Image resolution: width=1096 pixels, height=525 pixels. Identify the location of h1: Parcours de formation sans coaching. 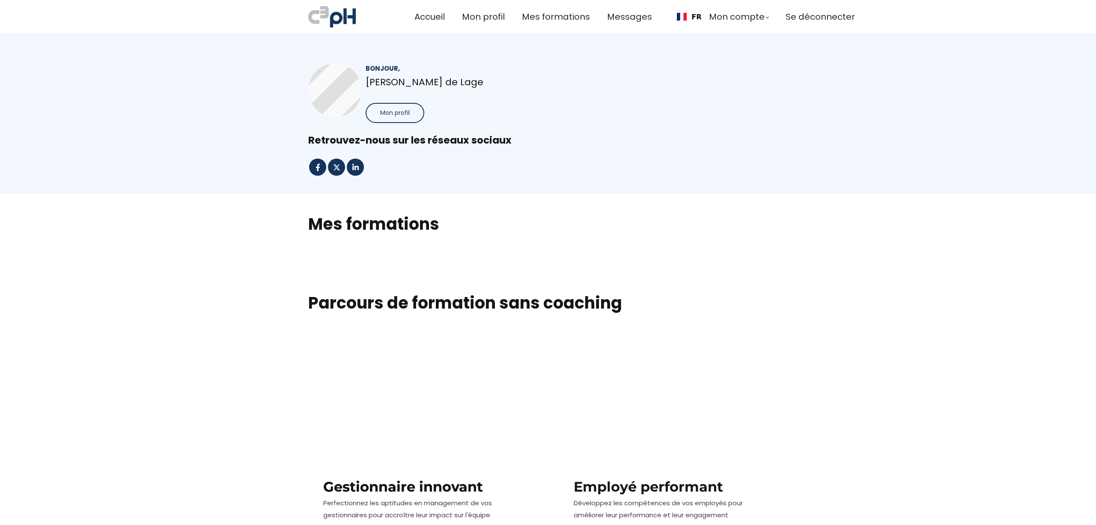
(548, 303).